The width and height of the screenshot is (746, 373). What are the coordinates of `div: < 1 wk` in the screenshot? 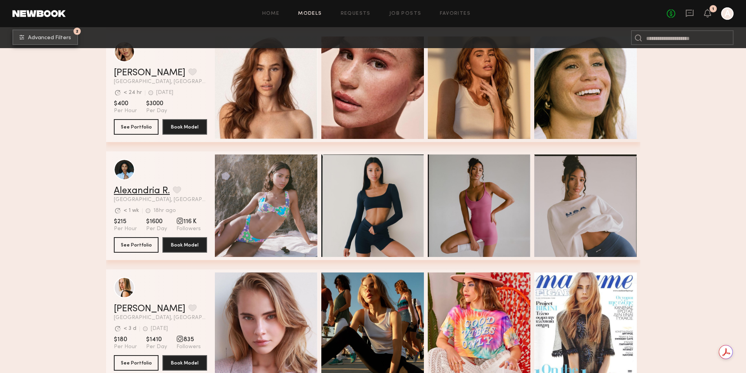 It's located at (131, 211).